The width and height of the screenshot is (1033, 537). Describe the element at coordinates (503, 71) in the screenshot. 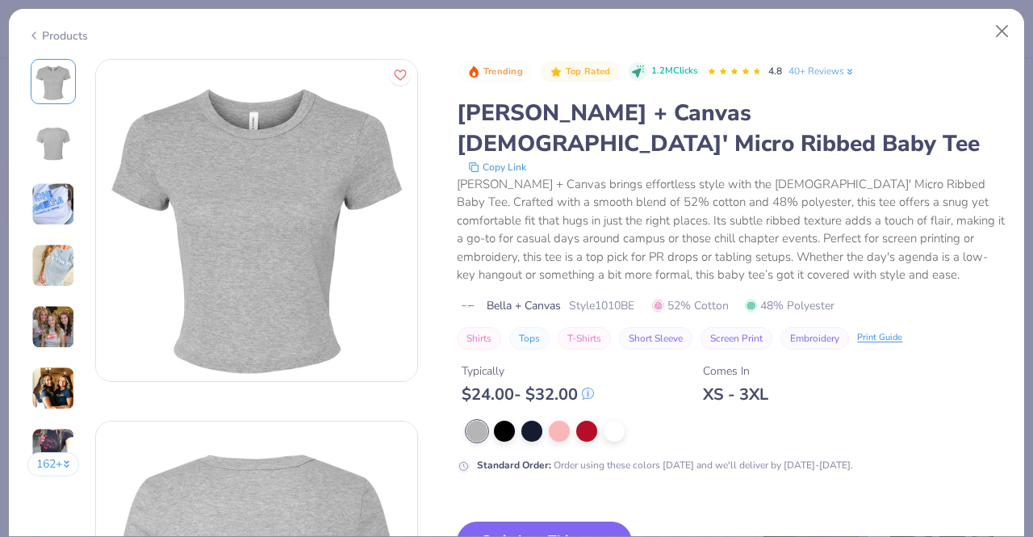

I see `span: Trending` at that location.